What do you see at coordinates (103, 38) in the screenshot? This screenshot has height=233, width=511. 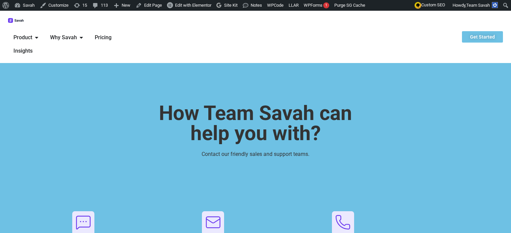 I see `a: Pricing` at bounding box center [103, 38].